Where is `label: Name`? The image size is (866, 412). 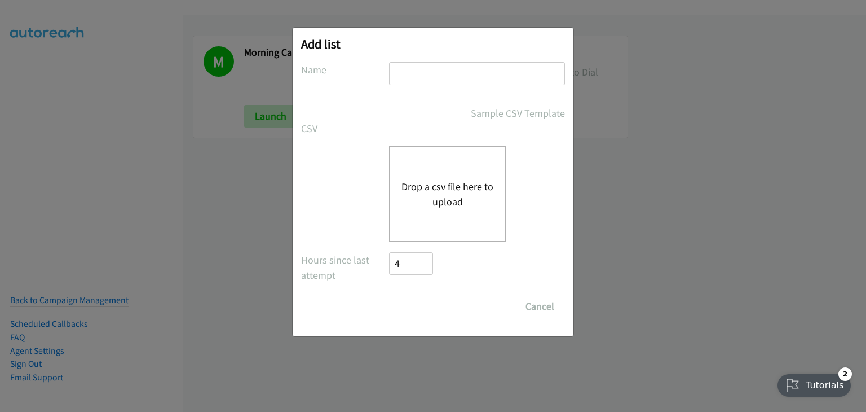
label: Name is located at coordinates (345, 69).